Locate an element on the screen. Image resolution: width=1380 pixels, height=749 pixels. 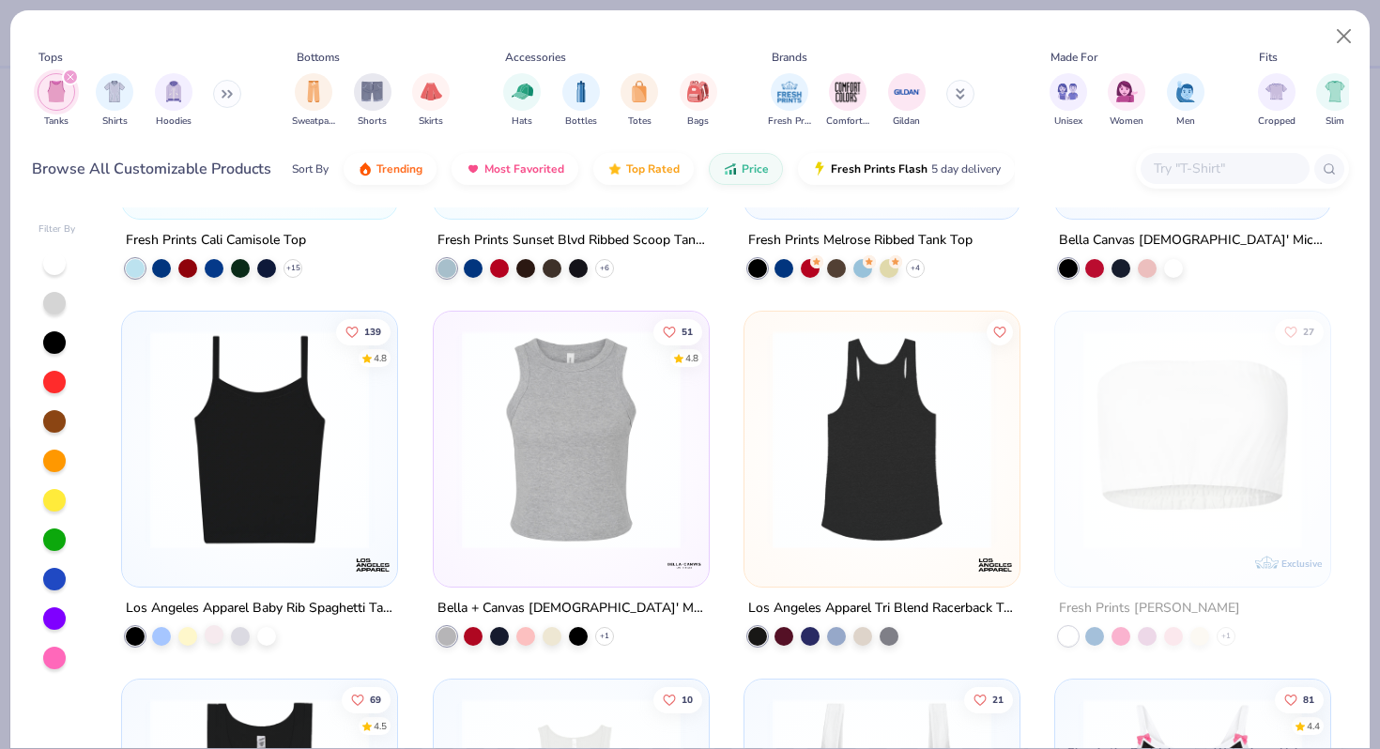
div: Los Angeles Apparel Tri Blend Racerback Tank 3.7oz is located at coordinates (882, 608).